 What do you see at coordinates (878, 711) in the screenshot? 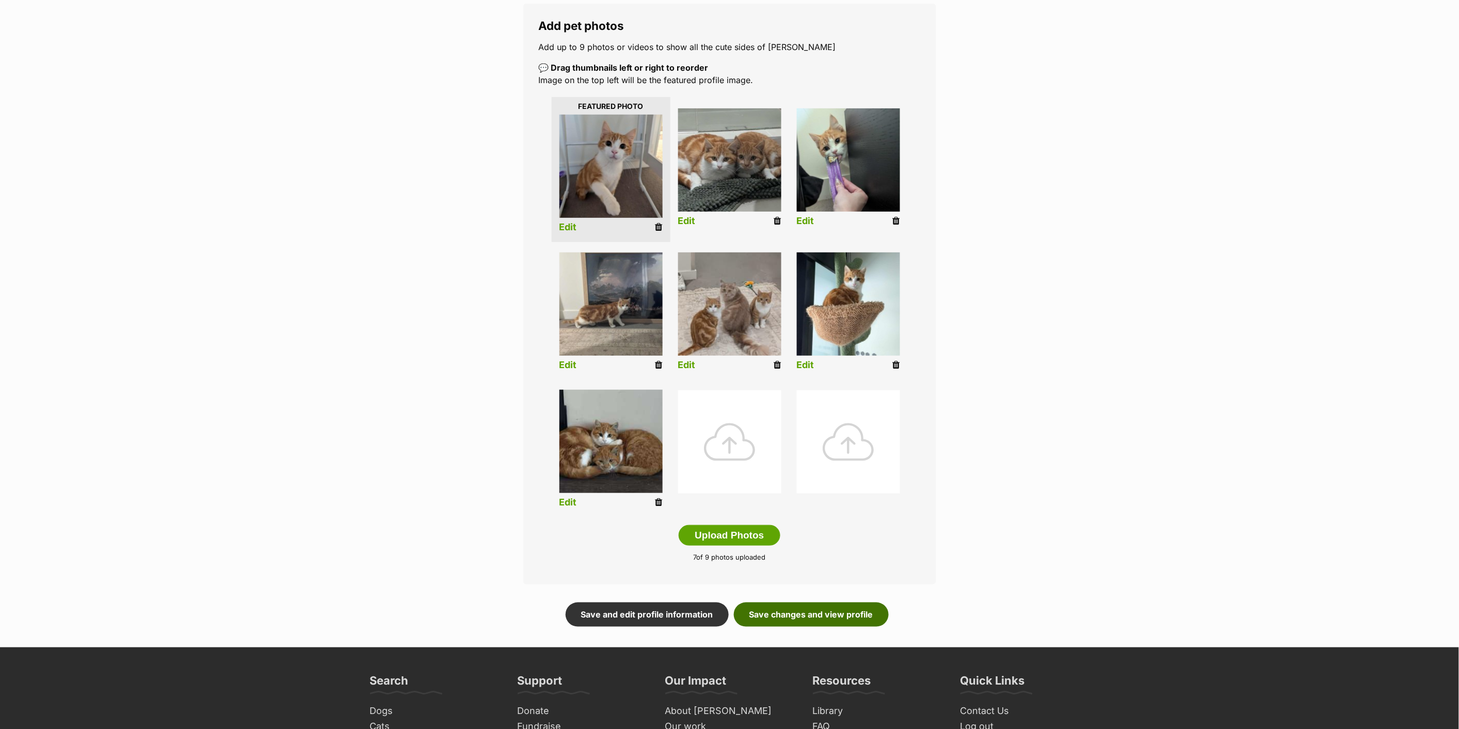
I see `a: Library` at bounding box center [878, 711].